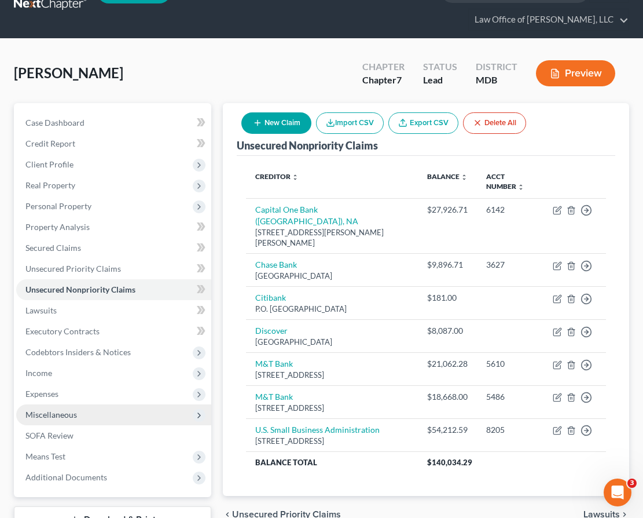 This screenshot has height=518, width=643. What do you see at coordinates (58, 206) in the screenshot?
I see `span: Personal Property` at bounding box center [58, 206].